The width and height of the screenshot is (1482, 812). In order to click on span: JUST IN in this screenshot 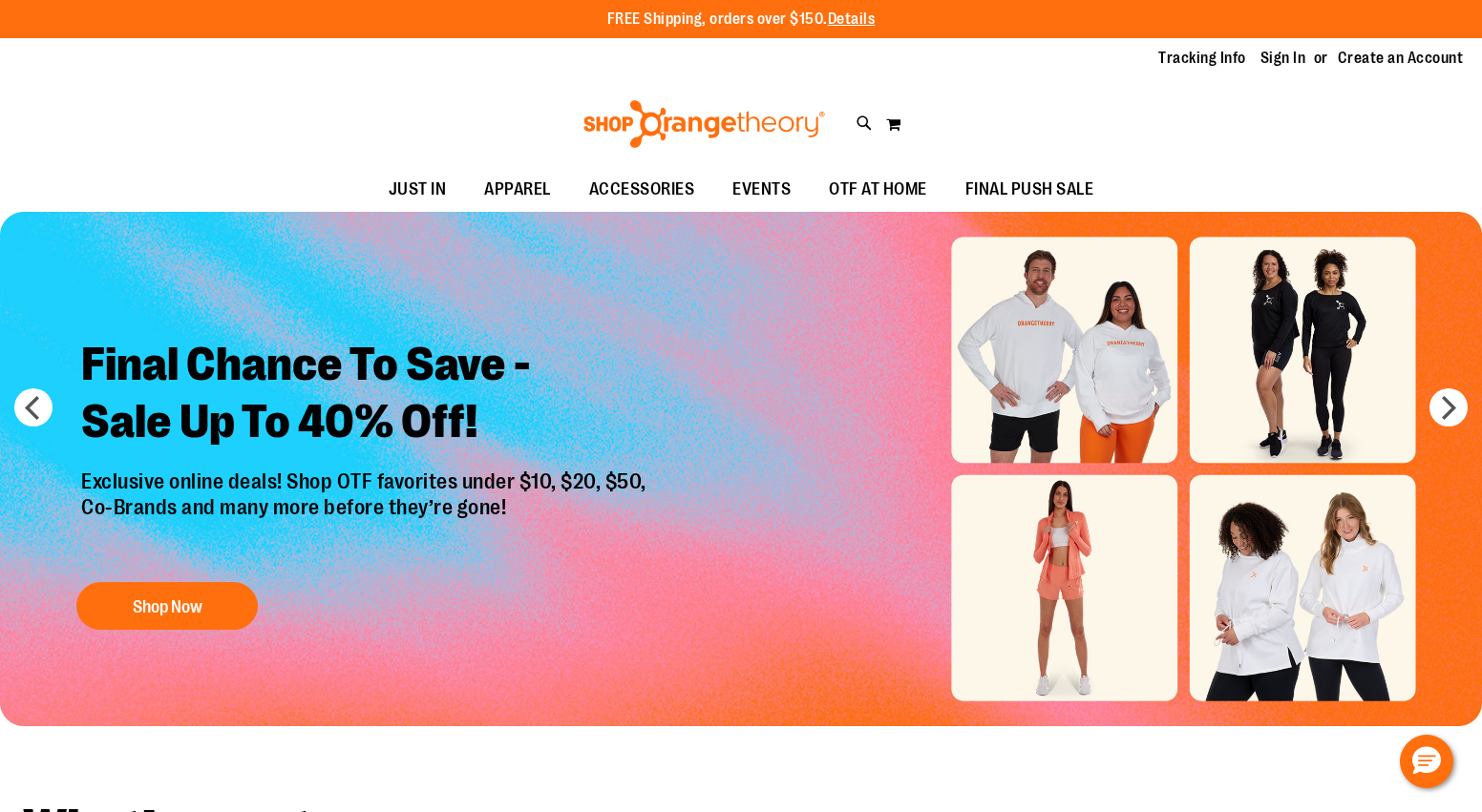, I will do `click(417, 189)`.